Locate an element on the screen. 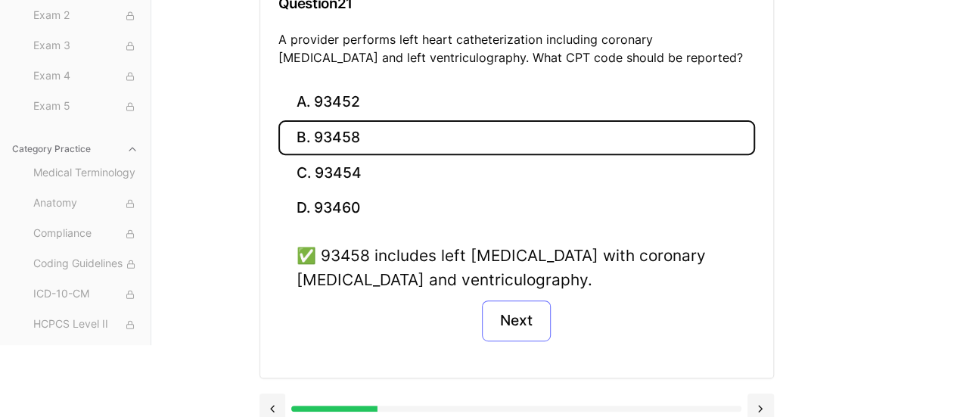 The width and height of the screenshot is (957, 417). span: HCPCS Level II is located at coordinates (86, 325).